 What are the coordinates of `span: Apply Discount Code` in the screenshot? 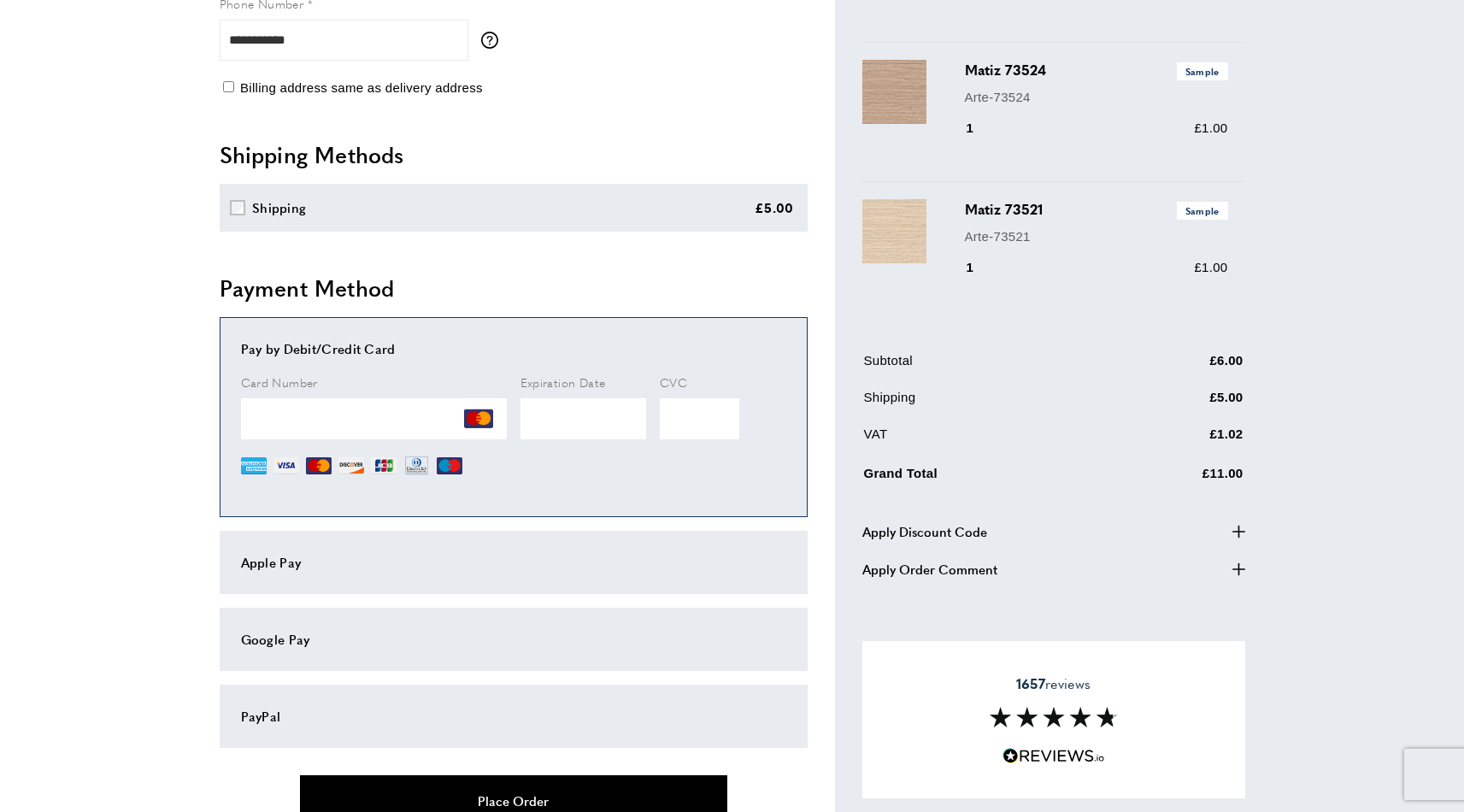 It's located at (924, 531).